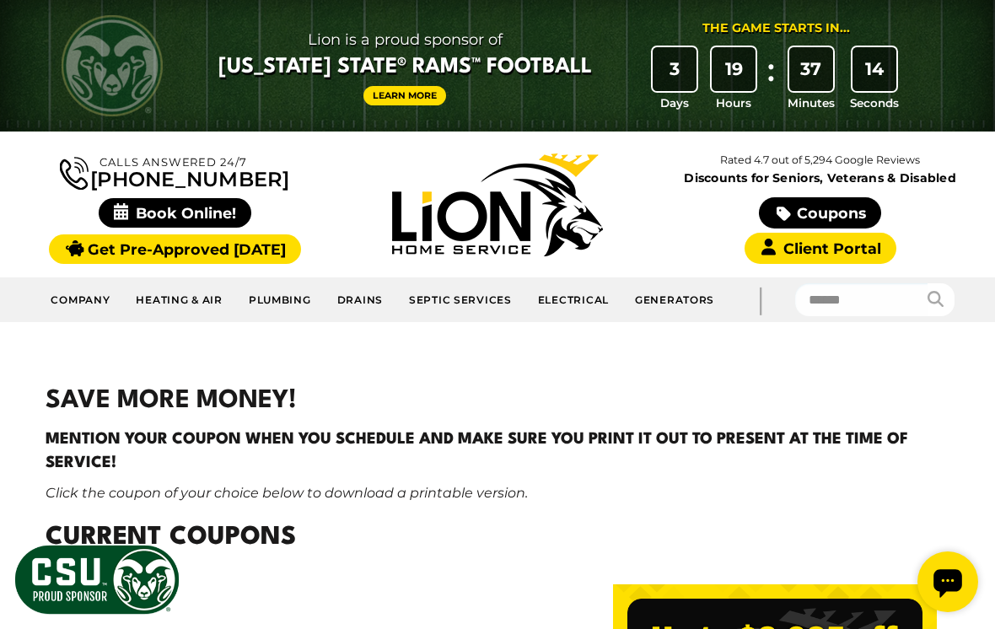 Image resolution: width=995 pixels, height=629 pixels. What do you see at coordinates (820, 213) in the screenshot?
I see `a: Coupons` at bounding box center [820, 213].